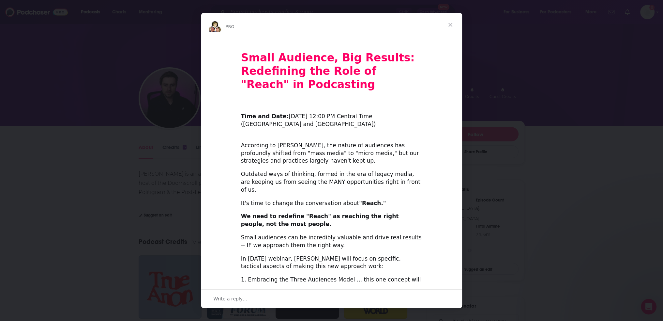 The height and width of the screenshot is (321, 663). Describe the element at coordinates (450, 25) in the screenshot. I see `span: Close` at that location.